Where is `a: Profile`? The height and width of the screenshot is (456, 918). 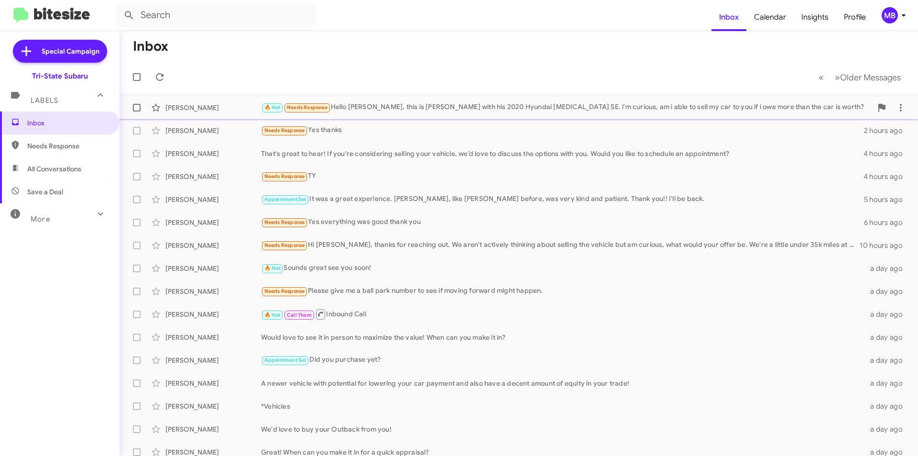
a: Profile is located at coordinates (855, 17).